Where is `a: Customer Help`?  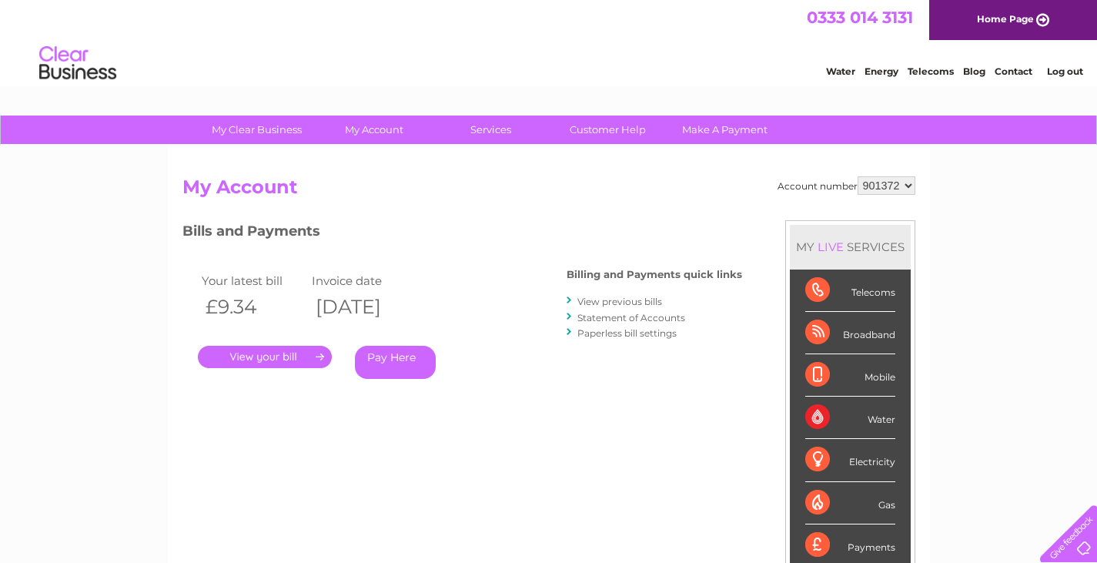 a: Customer Help is located at coordinates (607, 129).